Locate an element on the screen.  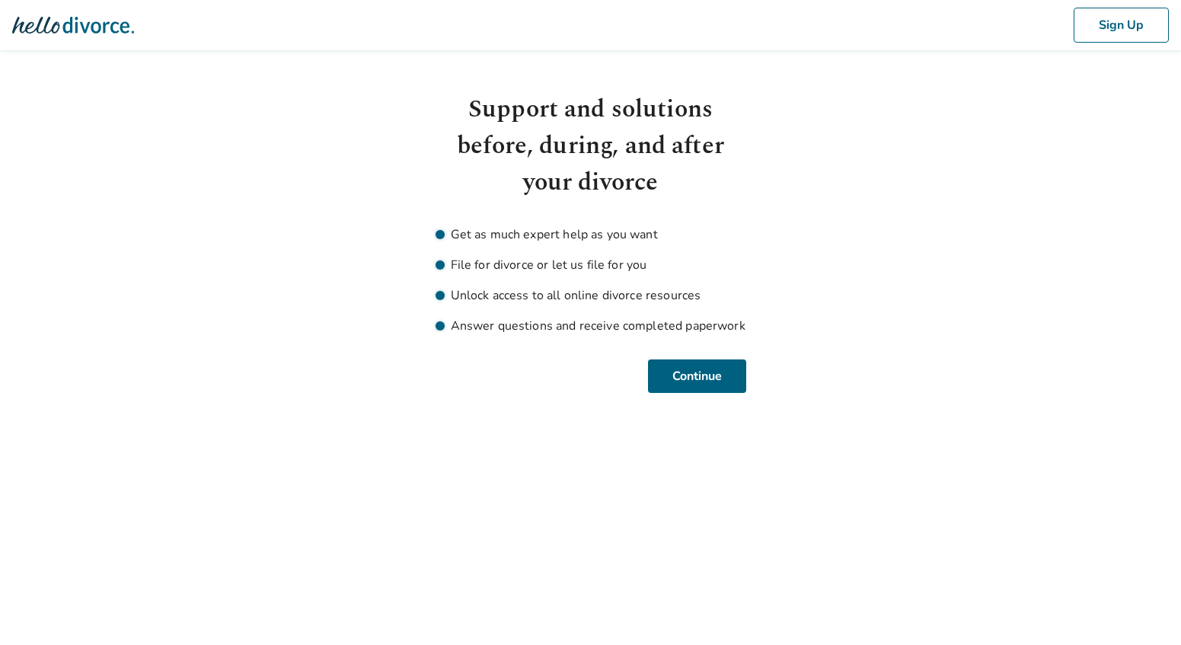
li: Get as much expert help as you want is located at coordinates (591, 234).